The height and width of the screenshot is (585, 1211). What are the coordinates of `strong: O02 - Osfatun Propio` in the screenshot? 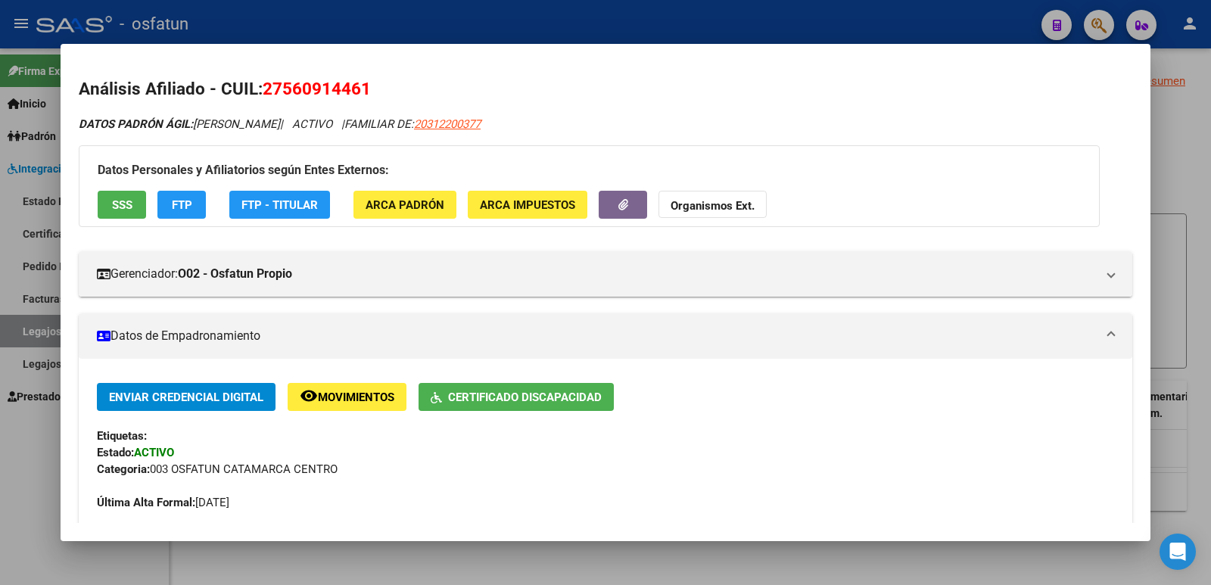 It's located at (235, 274).